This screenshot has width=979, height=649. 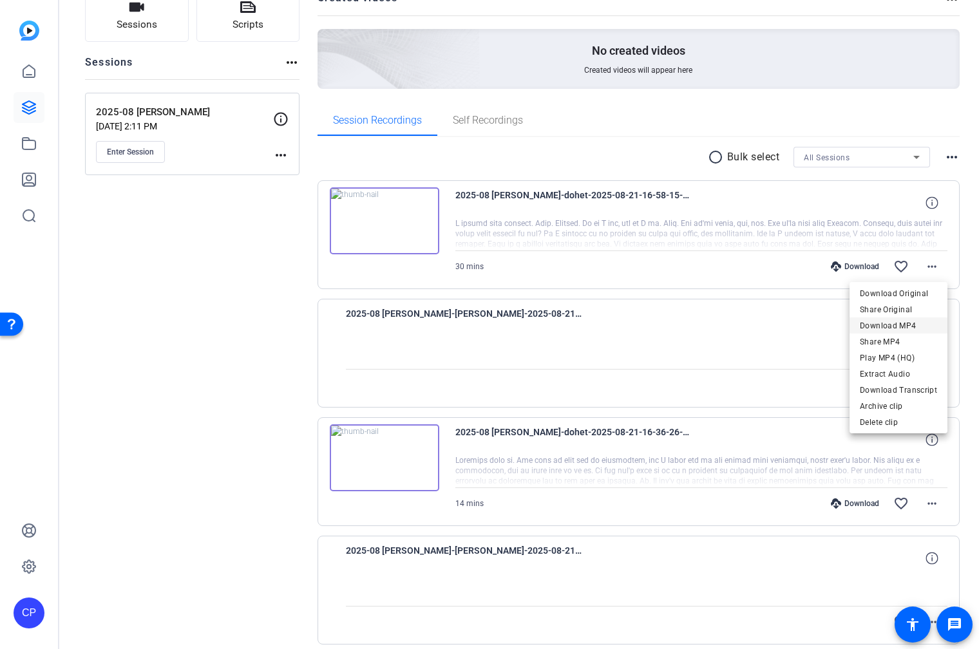 I want to click on span: Download MP4, so click(x=898, y=326).